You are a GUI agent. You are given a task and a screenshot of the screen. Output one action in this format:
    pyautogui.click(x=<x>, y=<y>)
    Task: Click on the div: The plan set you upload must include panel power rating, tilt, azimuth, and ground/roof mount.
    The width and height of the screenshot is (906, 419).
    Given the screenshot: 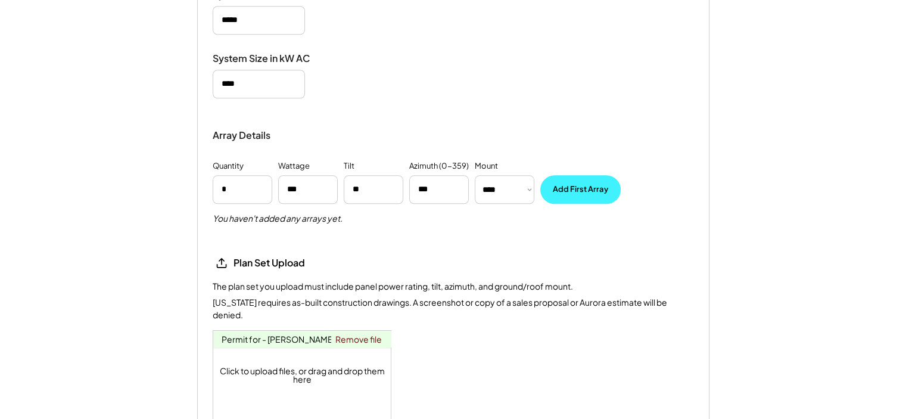 What is the action you would take?
    pyautogui.click(x=393, y=287)
    